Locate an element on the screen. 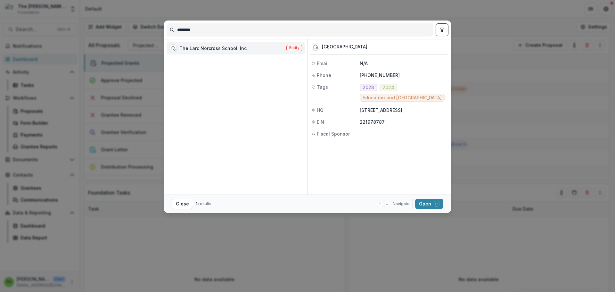 The height and width of the screenshot is (292, 615). span: Fiscal Sponsor is located at coordinates (333, 134).